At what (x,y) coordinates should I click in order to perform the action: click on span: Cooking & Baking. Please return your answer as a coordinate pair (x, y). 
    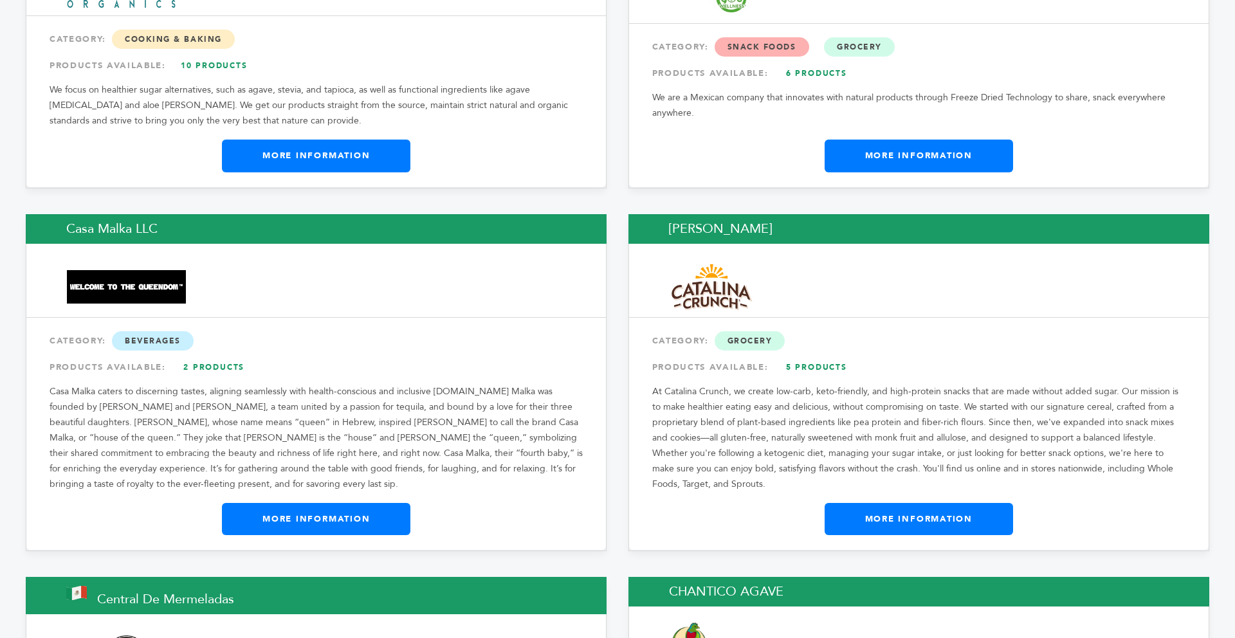
    Looking at the image, I should click on (173, 39).